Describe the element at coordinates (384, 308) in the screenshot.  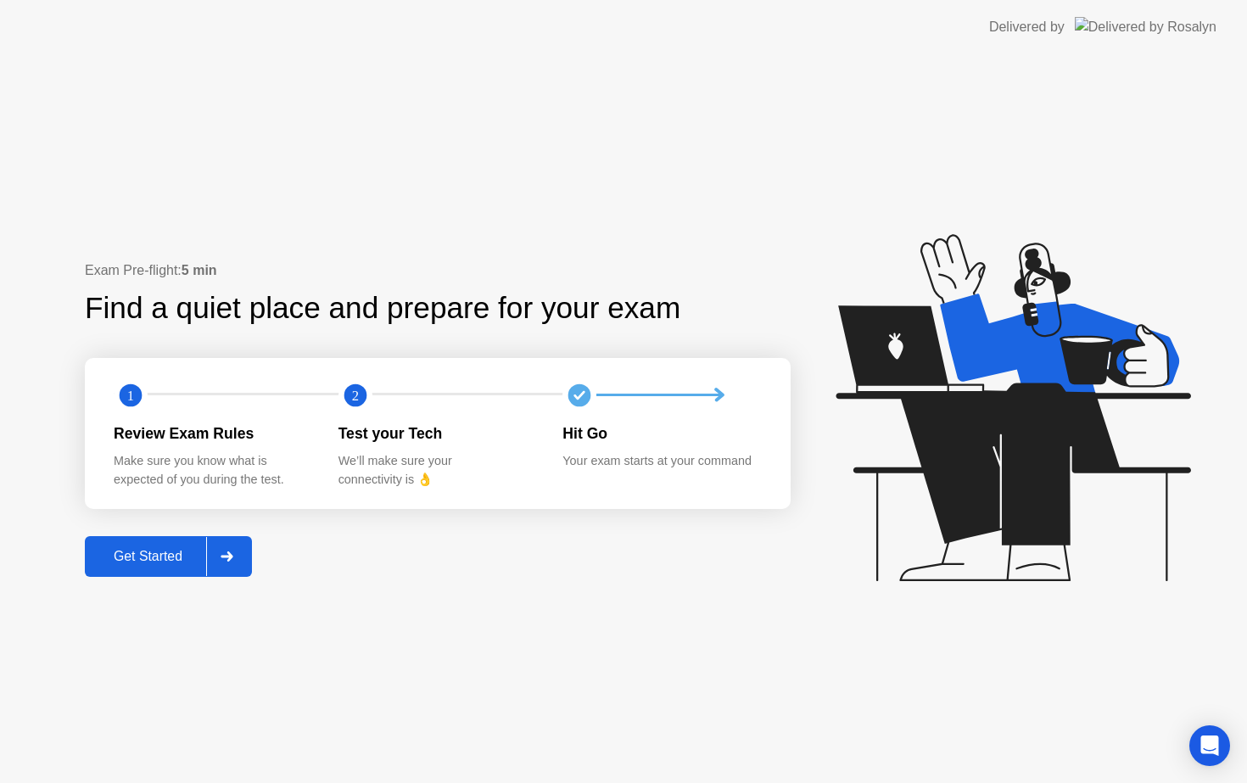
I see `div: Find a quiet place and prepare for your exam` at that location.